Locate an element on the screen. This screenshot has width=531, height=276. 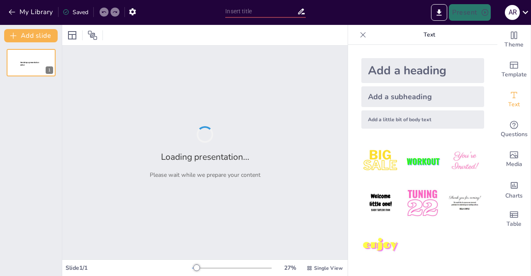
span: Single View is located at coordinates (328, 268).